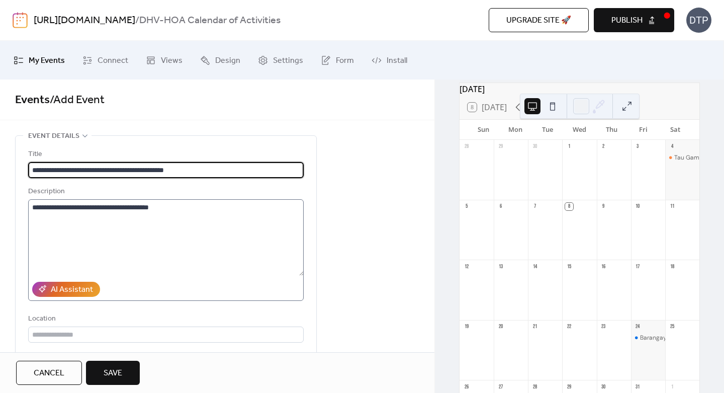 The width and height of the screenshot is (724, 393). Describe the element at coordinates (643, 130) in the screenshot. I see `div: Fri` at that location.